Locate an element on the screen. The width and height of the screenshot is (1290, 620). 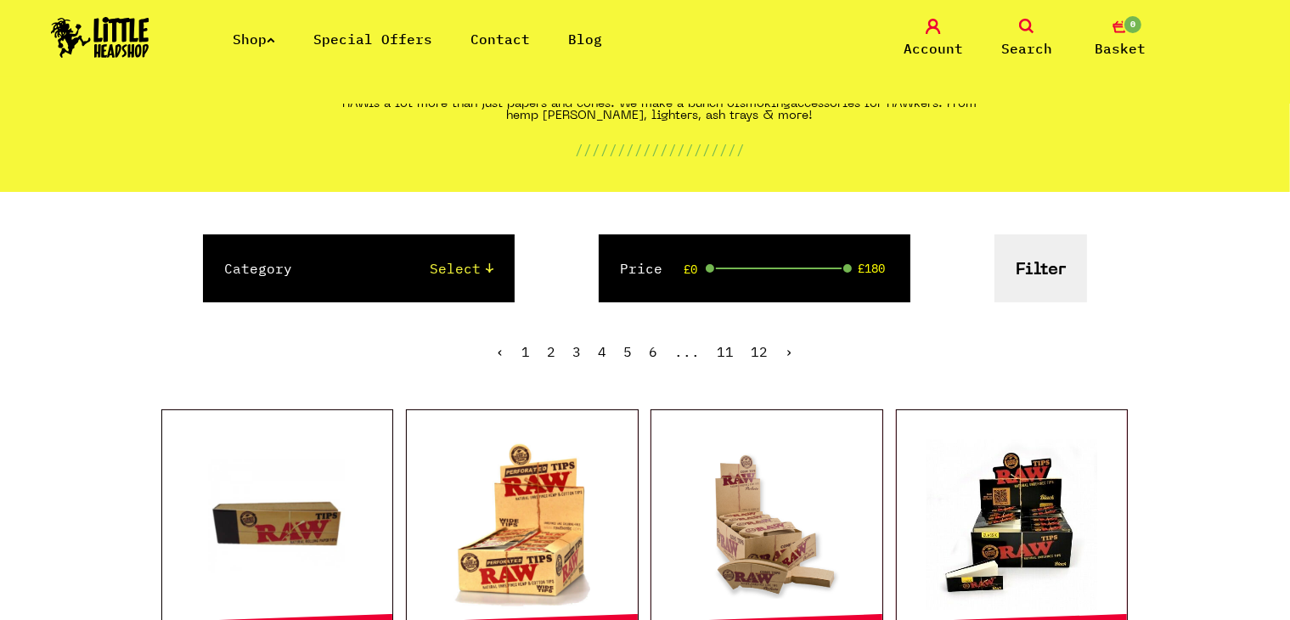
a: 5 is located at coordinates (628, 351).